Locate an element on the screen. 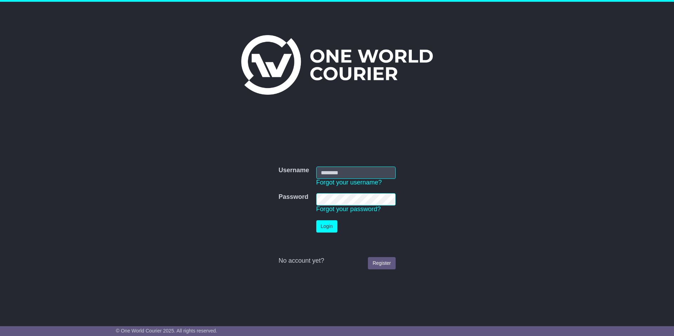 This screenshot has width=674, height=336. span: © One World Courier 2025. All rights reserved. is located at coordinates (166, 331).